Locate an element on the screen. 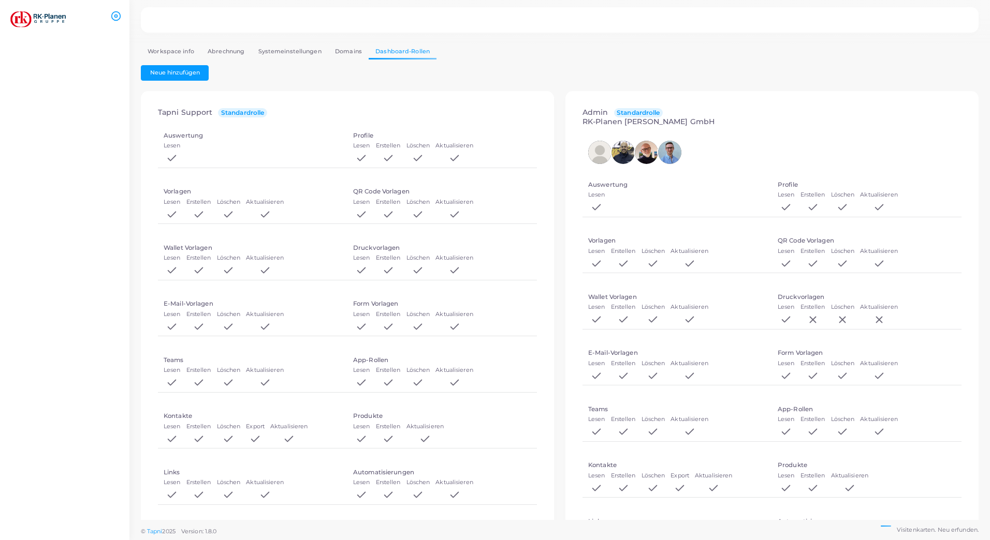 The width and height of the screenshot is (990, 540). a: Dashboard-Rollen is located at coordinates (402, 51).